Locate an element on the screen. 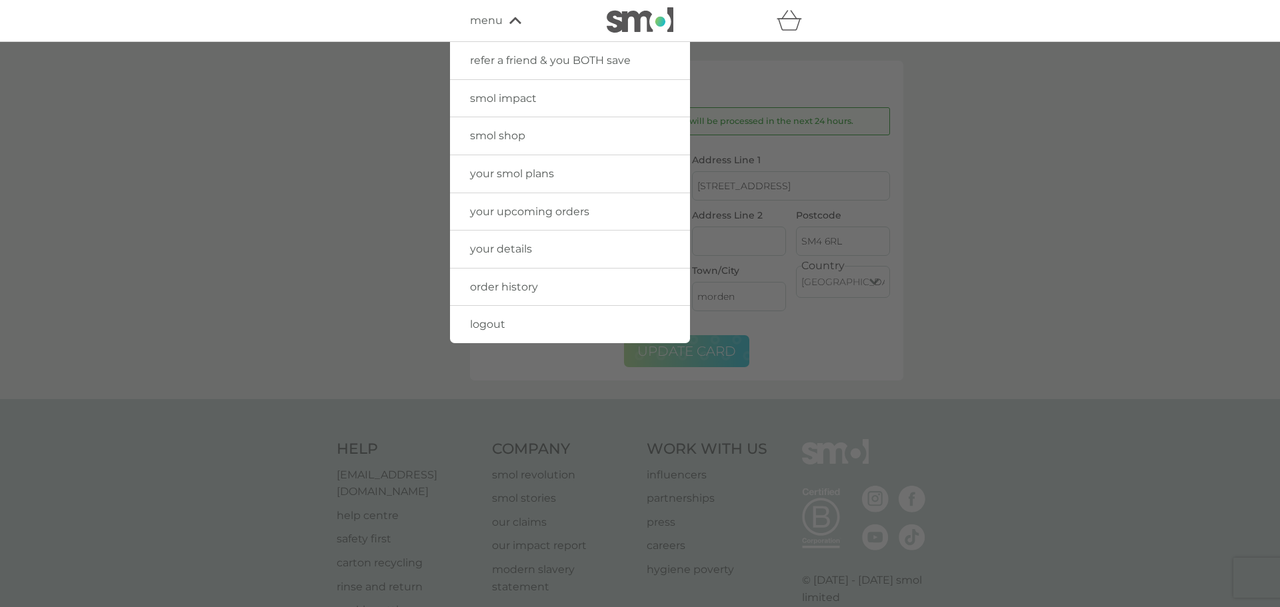 This screenshot has height=607, width=1280. img: smol is located at coordinates (640, 20).